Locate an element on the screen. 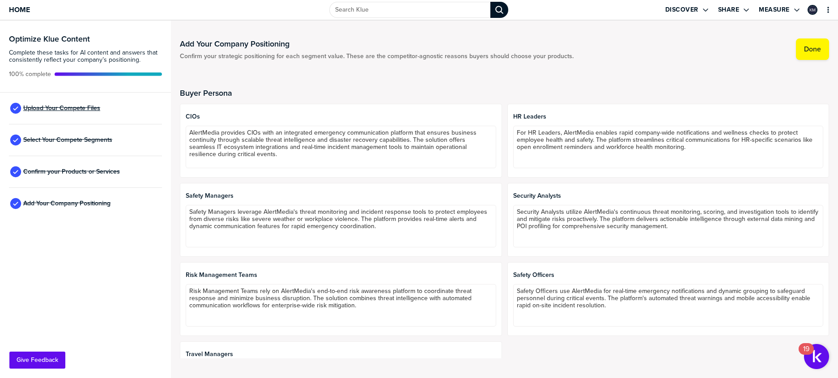  span: Safety Managers is located at coordinates (340, 196).